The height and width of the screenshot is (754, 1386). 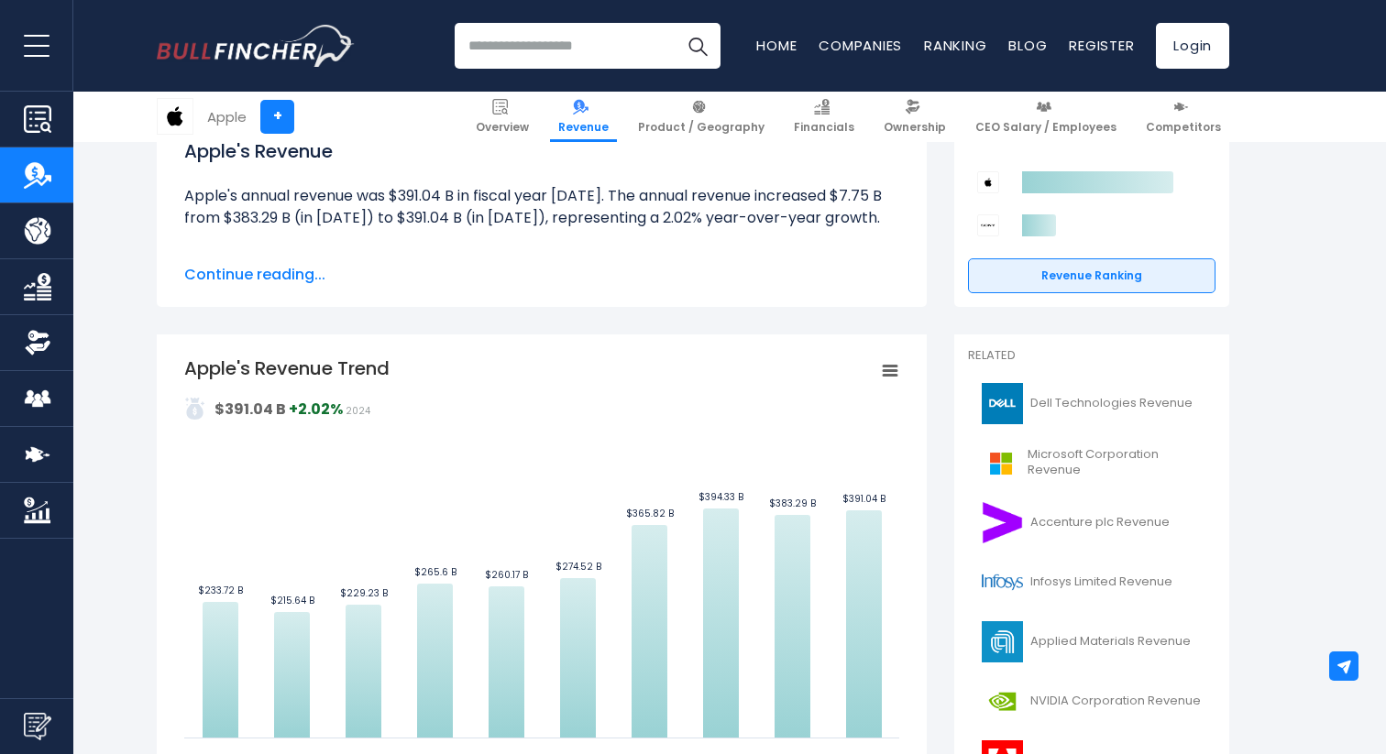 I want to click on img: Sony Group Corporation competitors logo, so click(x=988, y=225).